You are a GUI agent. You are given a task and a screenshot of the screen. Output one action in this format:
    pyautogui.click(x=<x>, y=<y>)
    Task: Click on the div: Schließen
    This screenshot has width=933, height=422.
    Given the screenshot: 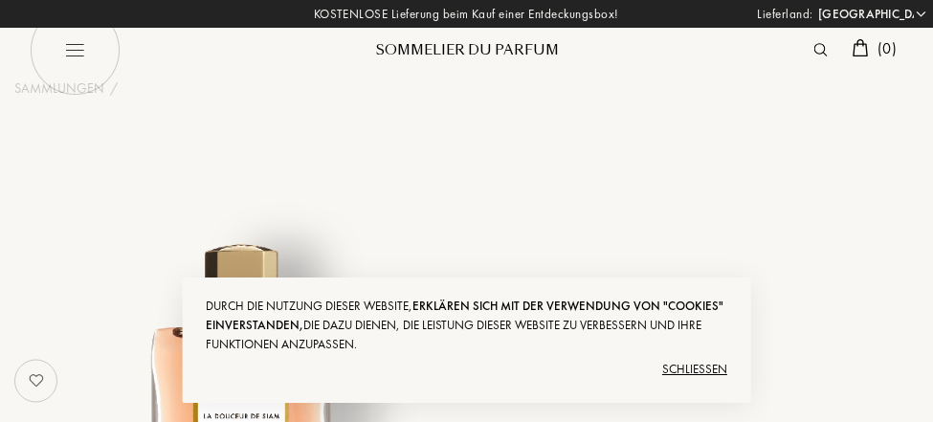 What is the action you would take?
    pyautogui.click(x=466, y=369)
    